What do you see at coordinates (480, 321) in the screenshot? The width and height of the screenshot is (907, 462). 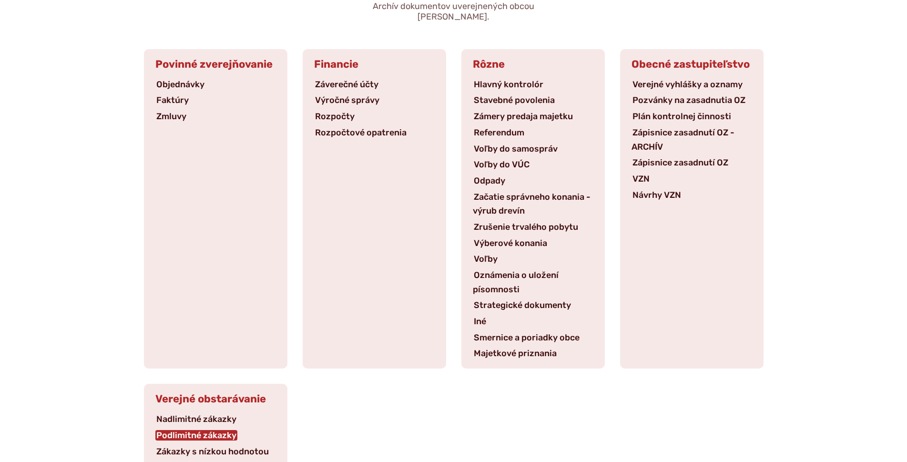 I see `a: Iné` at bounding box center [480, 321].